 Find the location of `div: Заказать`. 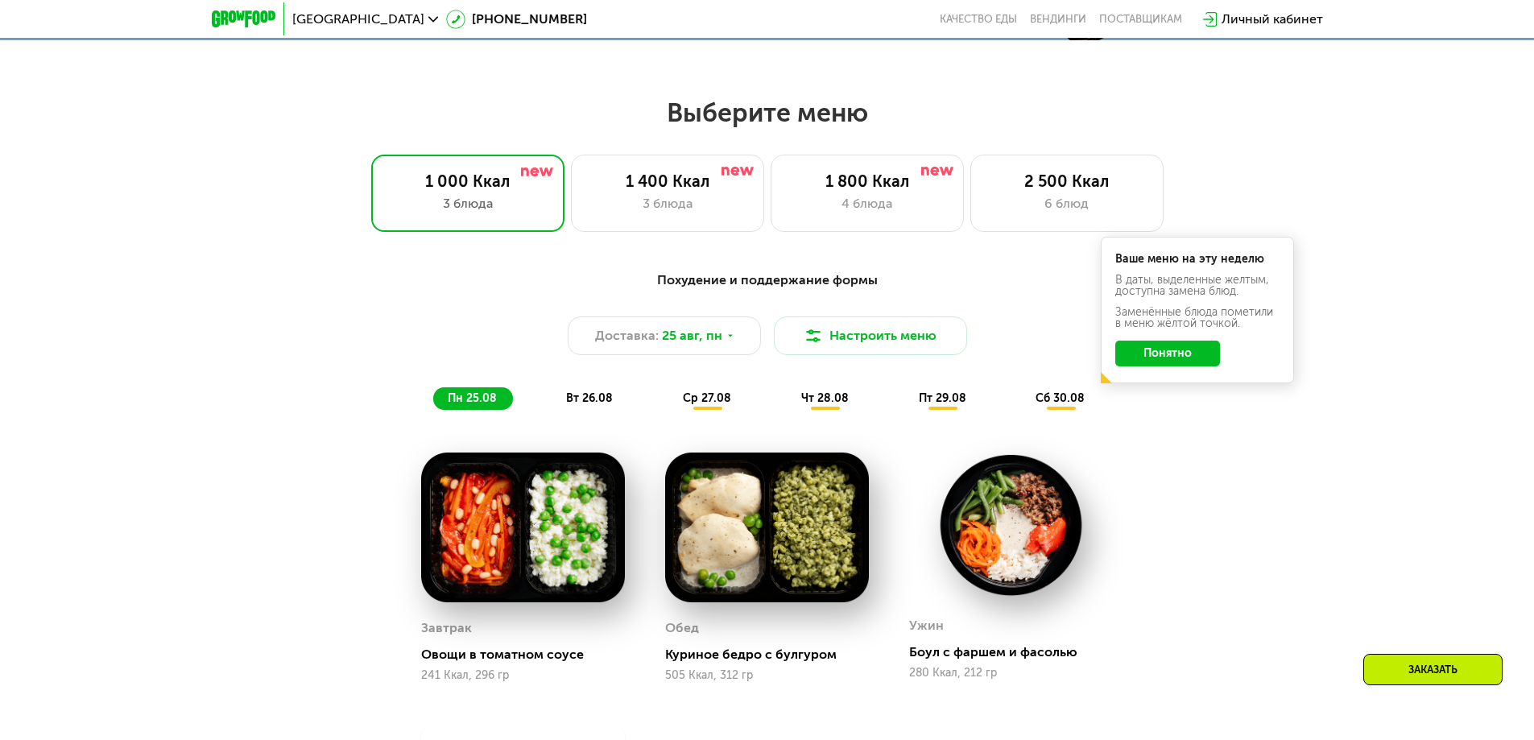

div: Заказать is located at coordinates (1432, 669).